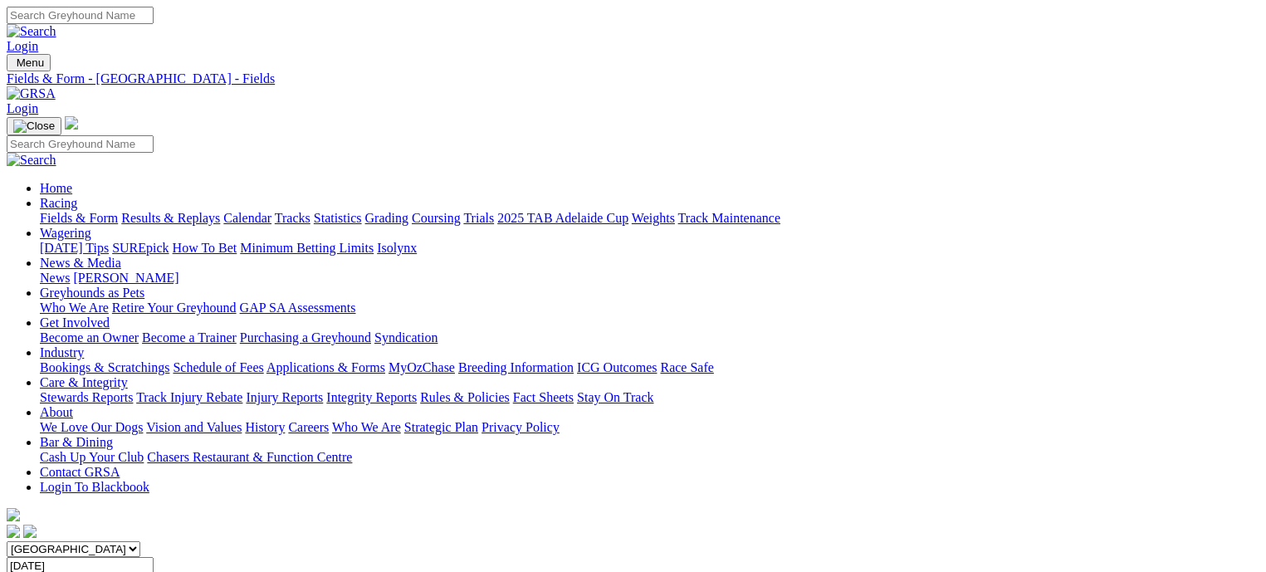 The height and width of the screenshot is (572, 1266). Describe the element at coordinates (308, 427) in the screenshot. I see `a: Careers` at that location.